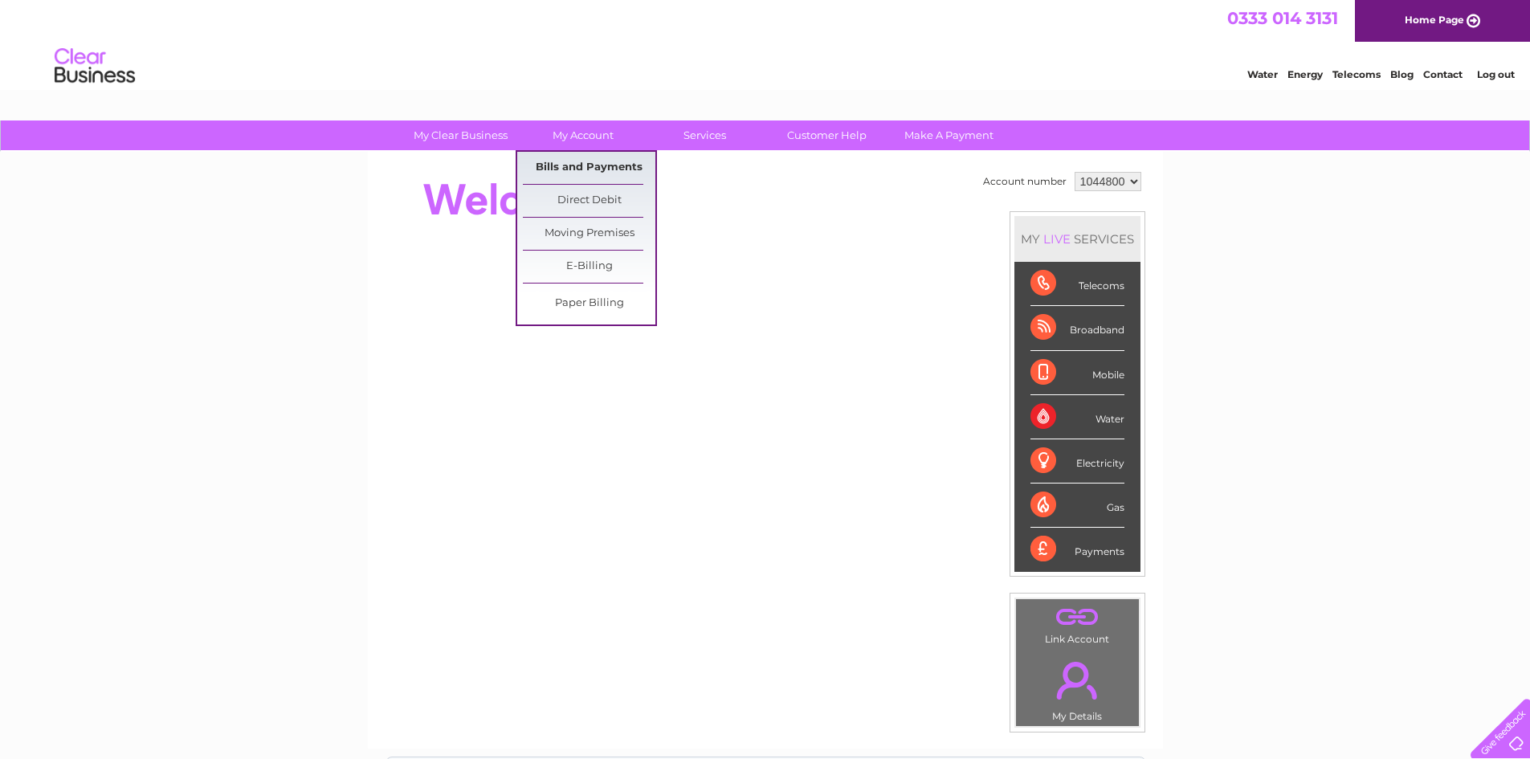 This screenshot has width=1530, height=759. Describe the element at coordinates (582, 135) in the screenshot. I see `a: My Account` at that location.